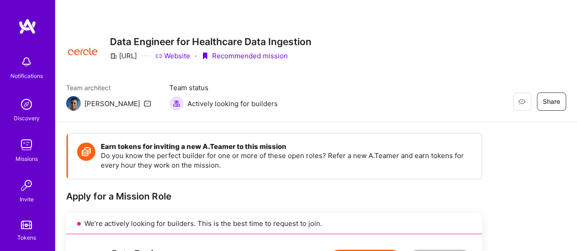 Image resolution: width=577 pixels, height=251 pixels. What do you see at coordinates (177, 104) in the screenshot?
I see `img: Actively looking for builders` at bounding box center [177, 104].